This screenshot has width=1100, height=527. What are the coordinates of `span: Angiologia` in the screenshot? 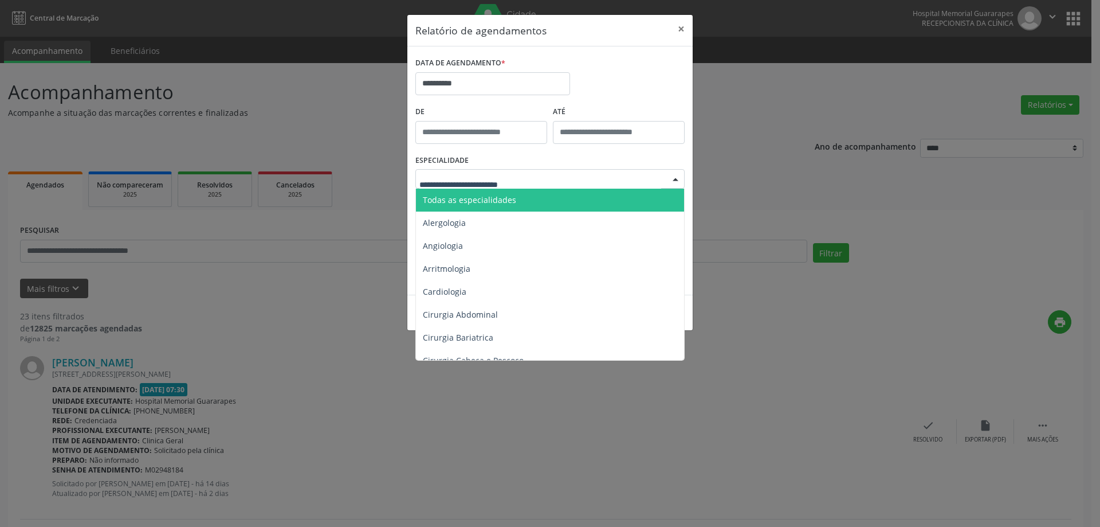 It's located at (443, 245).